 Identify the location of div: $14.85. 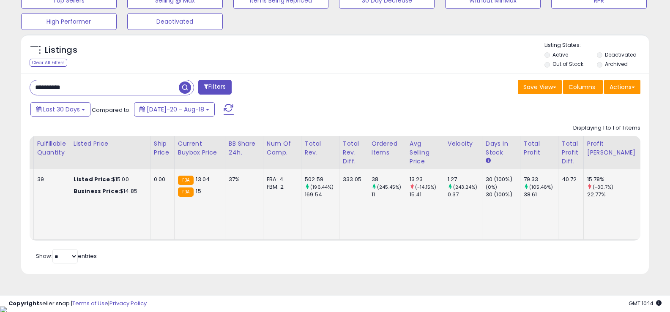
(109, 192).